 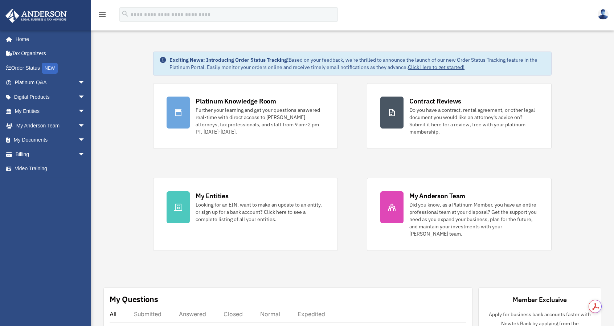 I want to click on a: Click Here to get started!, so click(x=436, y=67).